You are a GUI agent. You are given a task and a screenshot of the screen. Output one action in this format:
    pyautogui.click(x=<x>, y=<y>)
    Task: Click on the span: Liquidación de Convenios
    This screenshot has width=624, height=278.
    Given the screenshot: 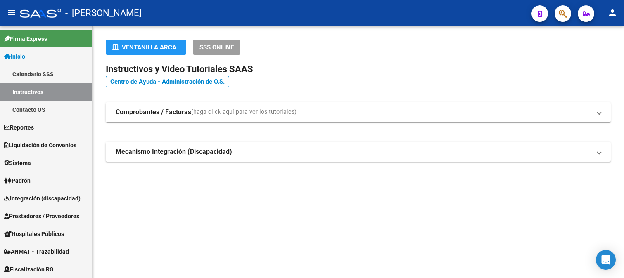 What is the action you would take?
    pyautogui.click(x=40, y=145)
    